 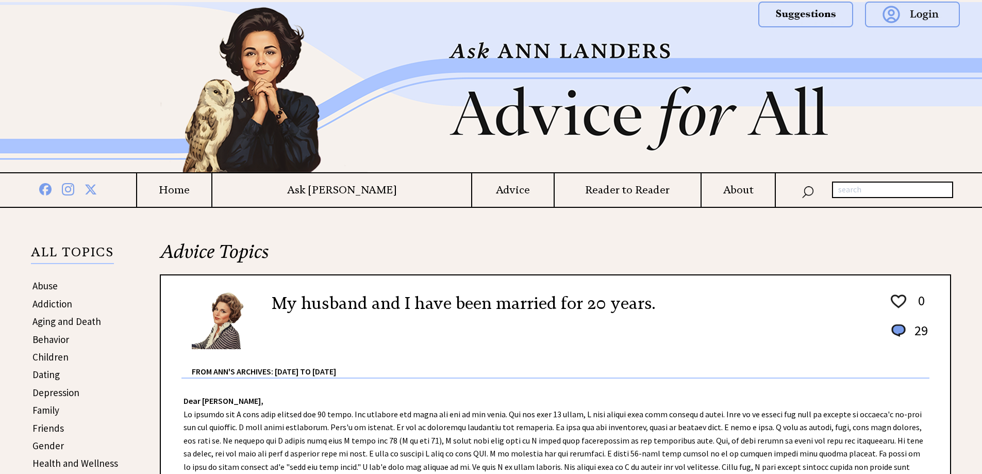 What do you see at coordinates (808, 191) in the screenshot?
I see `img: search_nav.png` at bounding box center [808, 191].